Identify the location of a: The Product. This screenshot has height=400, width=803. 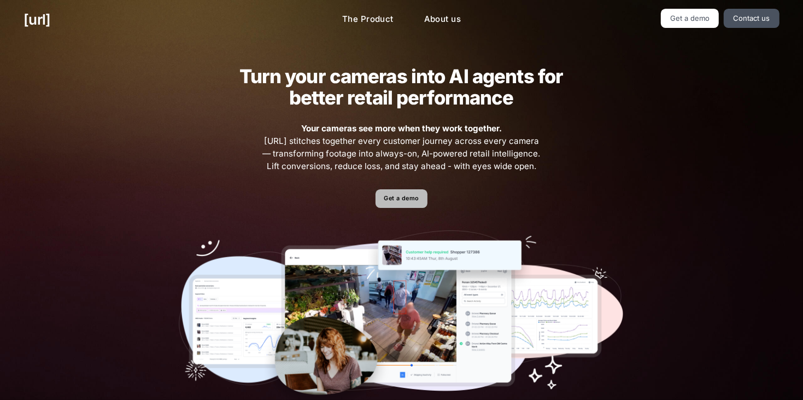
(368, 19).